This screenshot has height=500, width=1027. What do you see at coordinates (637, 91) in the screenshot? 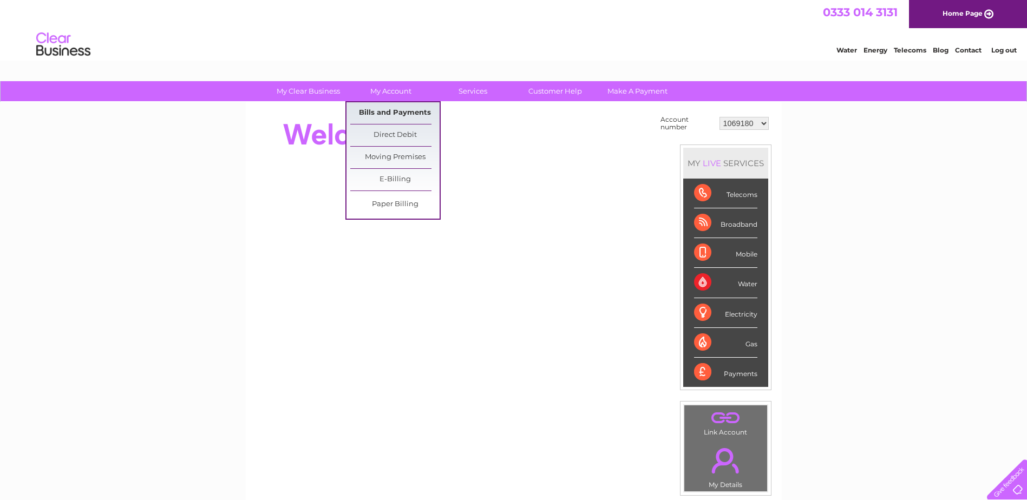
I see `a: Make A Payment` at bounding box center [637, 91].